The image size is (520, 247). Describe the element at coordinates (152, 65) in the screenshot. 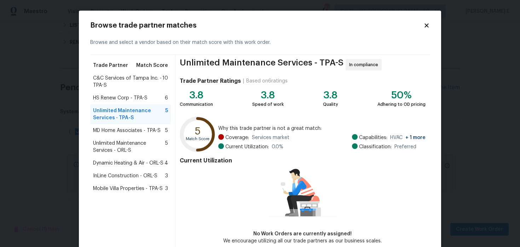

I see `span: Match Score` at that location.